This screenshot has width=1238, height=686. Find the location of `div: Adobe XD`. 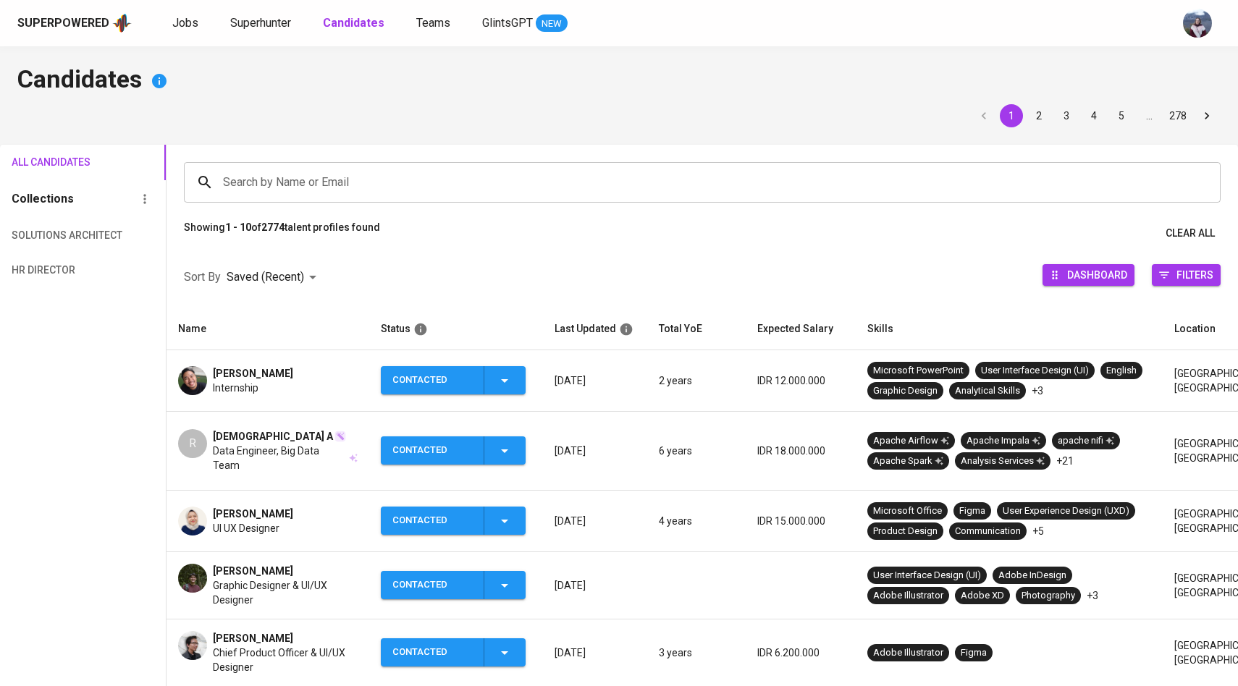

div: Adobe XD is located at coordinates (982, 596).